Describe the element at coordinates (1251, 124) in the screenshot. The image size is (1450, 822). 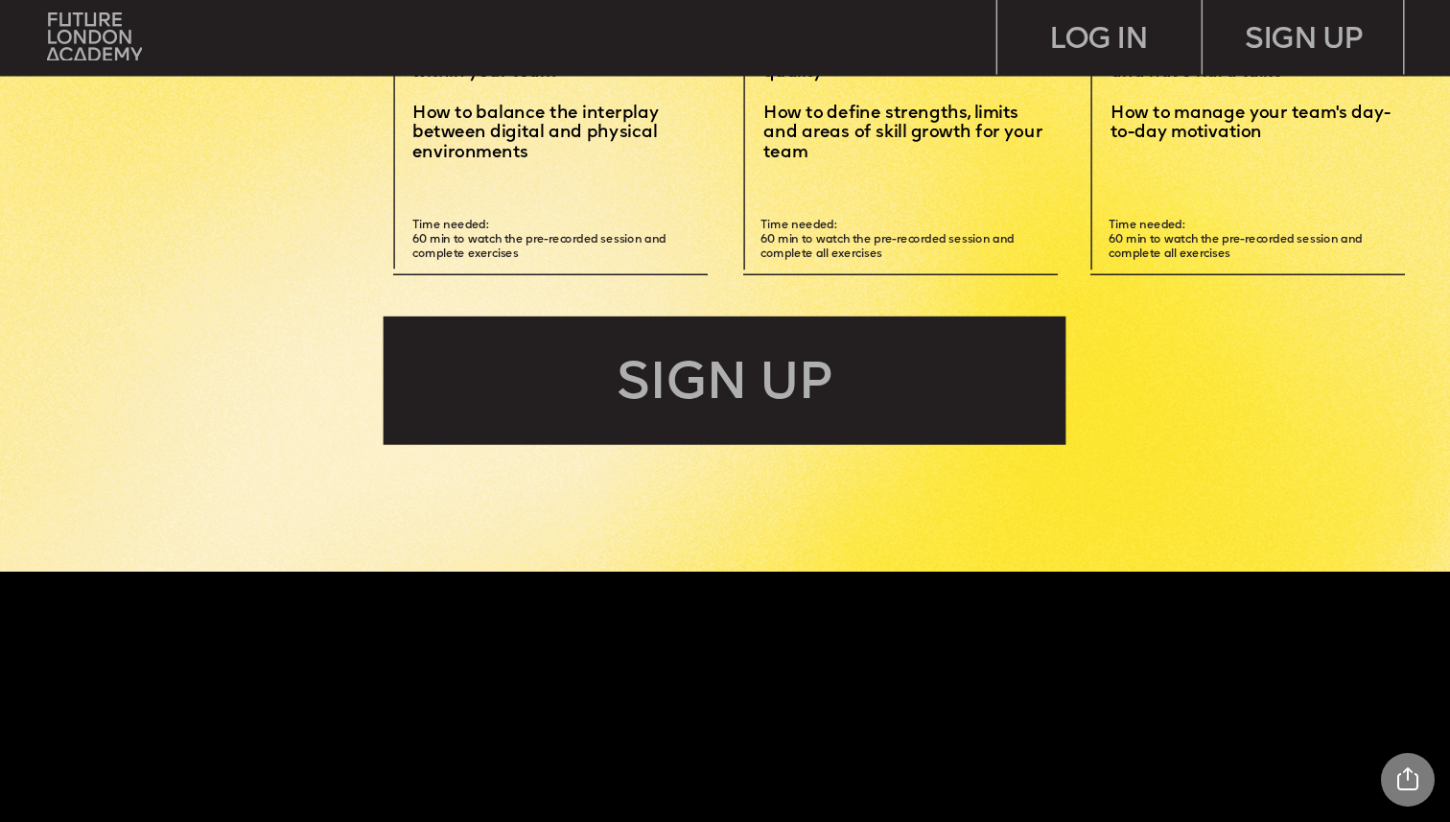
I see `span: How to manage your team's day-to-day motivation` at that location.